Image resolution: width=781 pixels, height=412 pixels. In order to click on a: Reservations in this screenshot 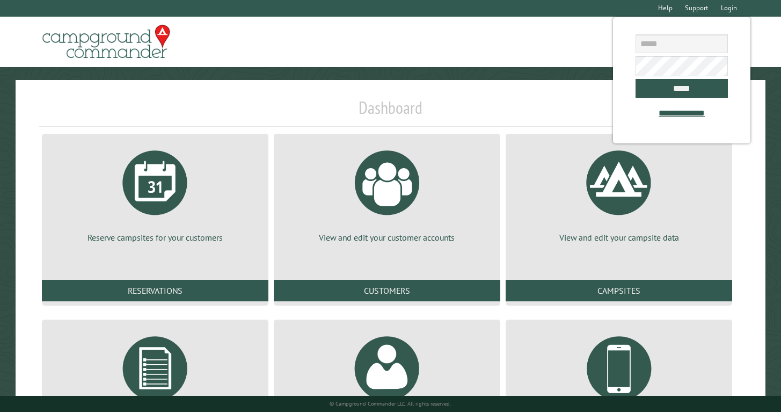, I will do `click(155, 290)`.